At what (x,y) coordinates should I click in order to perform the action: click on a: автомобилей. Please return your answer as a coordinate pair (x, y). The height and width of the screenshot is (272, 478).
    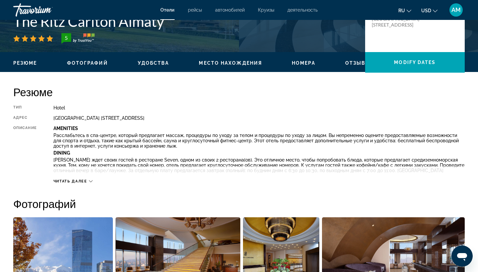
    Looking at the image, I should click on (230, 10).